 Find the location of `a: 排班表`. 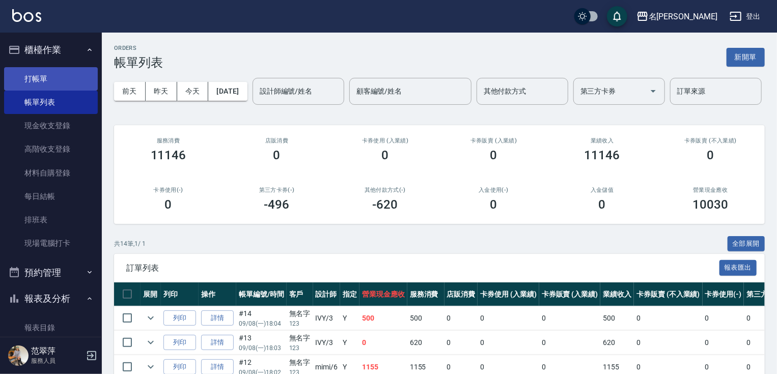

a: 排班表 is located at coordinates (51, 220).